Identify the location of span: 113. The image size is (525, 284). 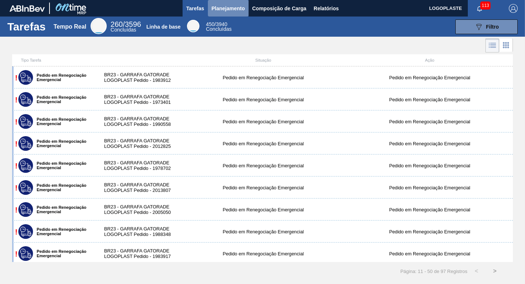
(485, 5).